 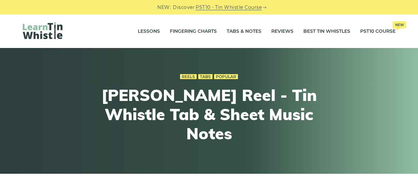 I want to click on a: Tabs, so click(x=205, y=77).